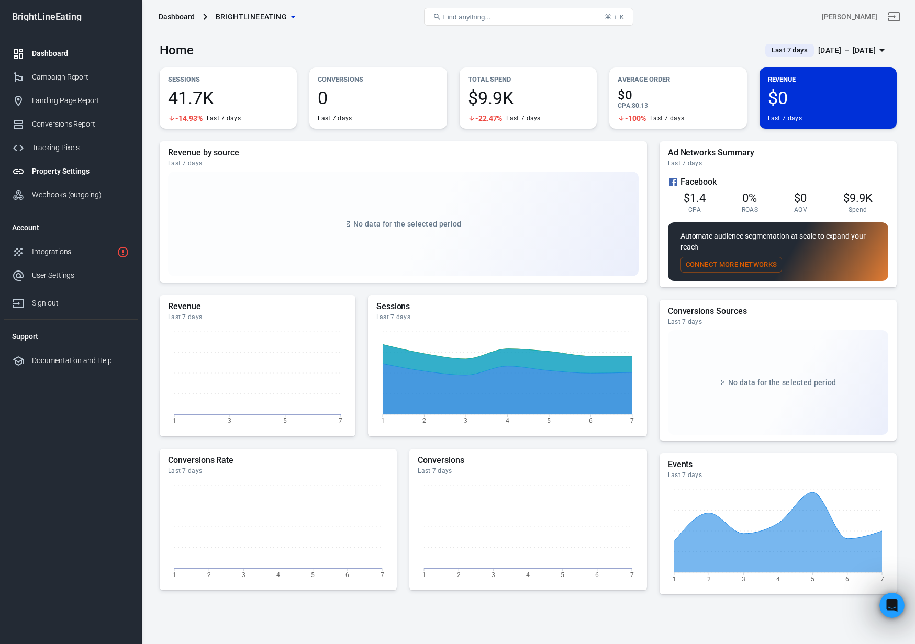  Describe the element at coordinates (624, 106) in the screenshot. I see `span: CPA :` at that location.